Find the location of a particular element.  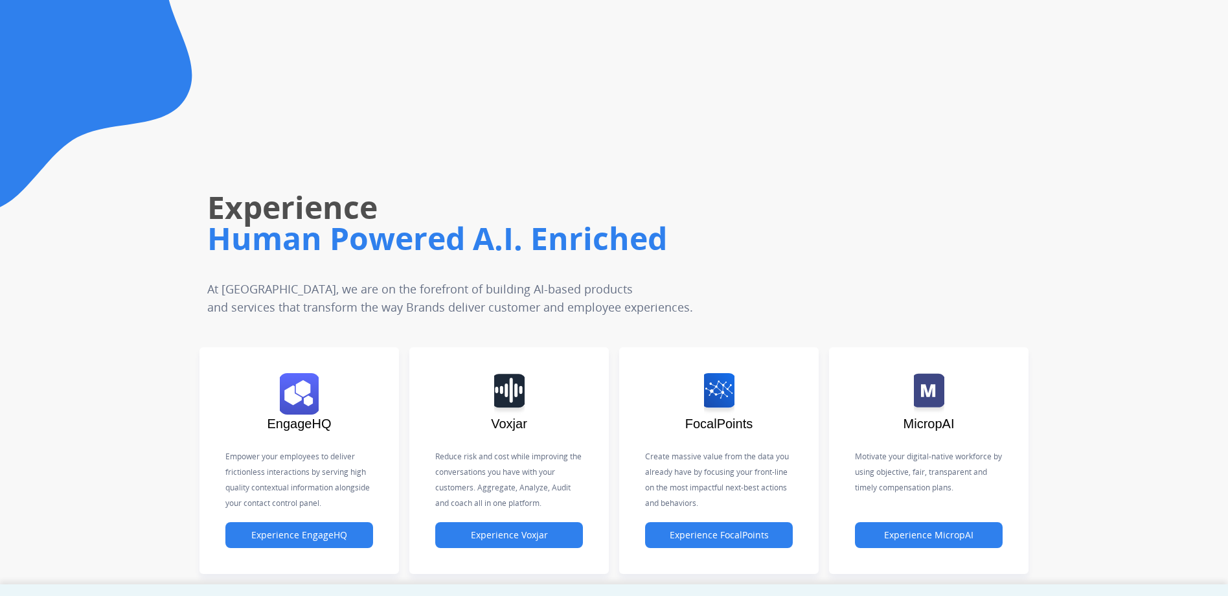

button: Experience MicropAI is located at coordinates (929, 535).